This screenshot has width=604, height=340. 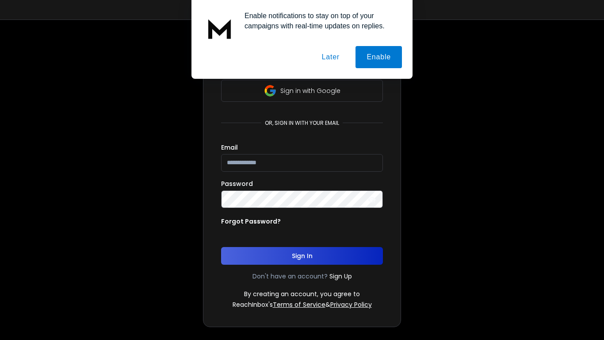 What do you see at coordinates (351, 304) in the screenshot?
I see `a: Privacy Policy` at bounding box center [351, 304].